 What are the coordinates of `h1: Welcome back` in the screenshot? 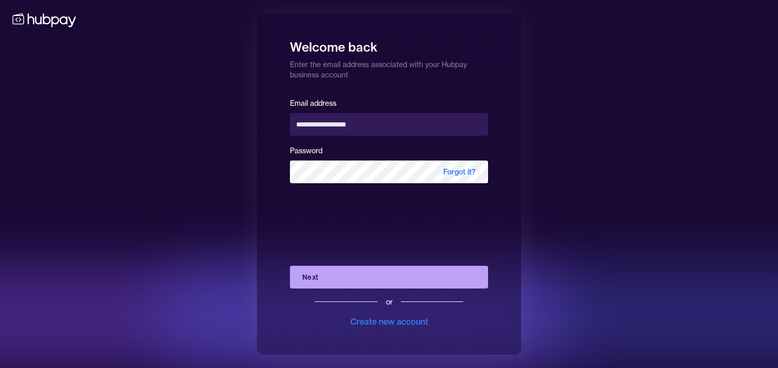 It's located at (389, 44).